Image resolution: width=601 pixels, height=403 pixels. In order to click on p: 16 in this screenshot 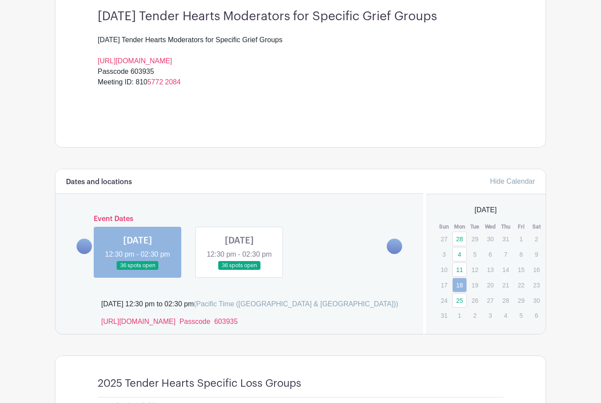, I will do `click(536, 270)`.